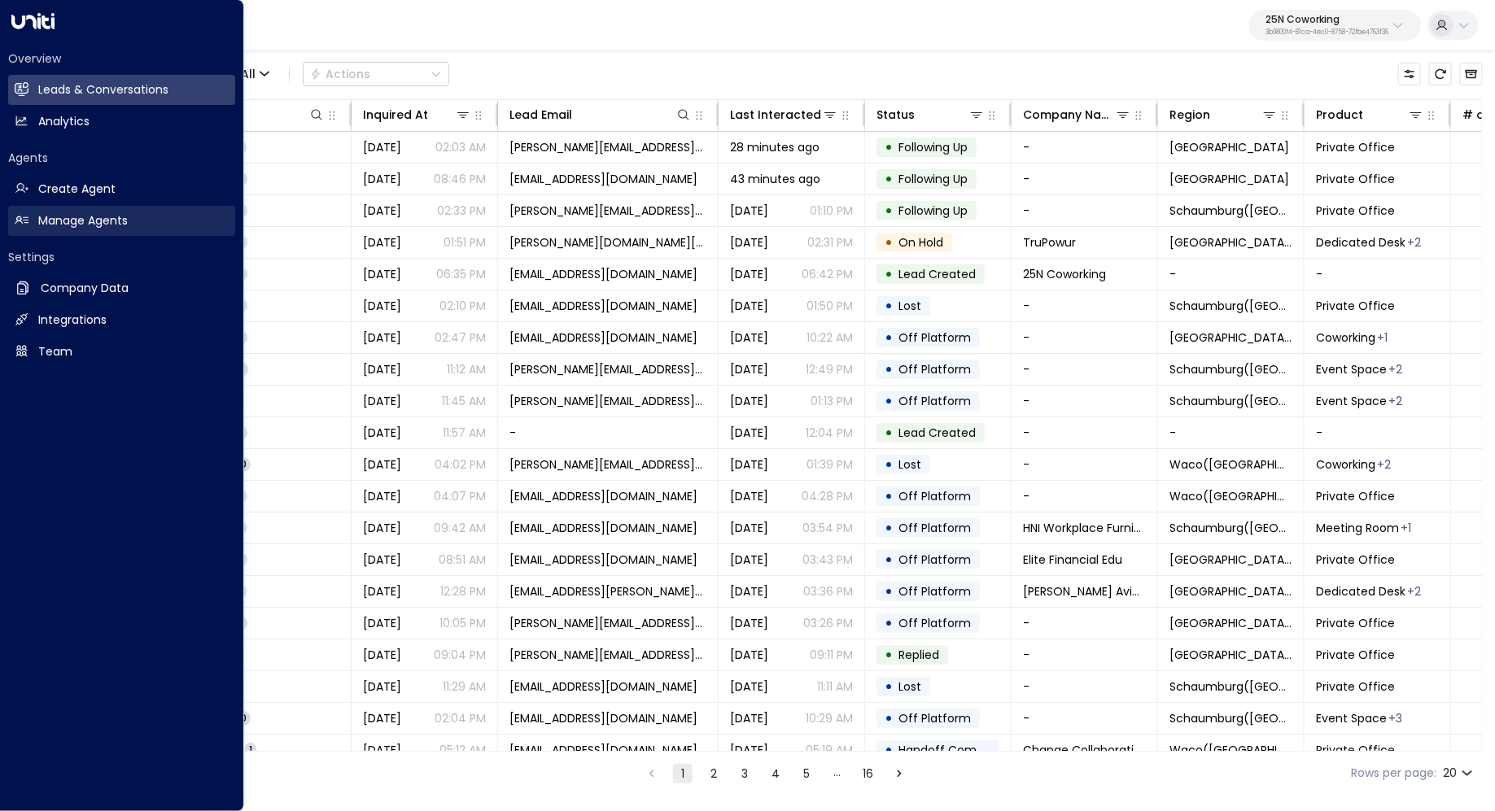  Describe the element at coordinates (461, 274) in the screenshot. I see `p: 06:35 PM` at that location.